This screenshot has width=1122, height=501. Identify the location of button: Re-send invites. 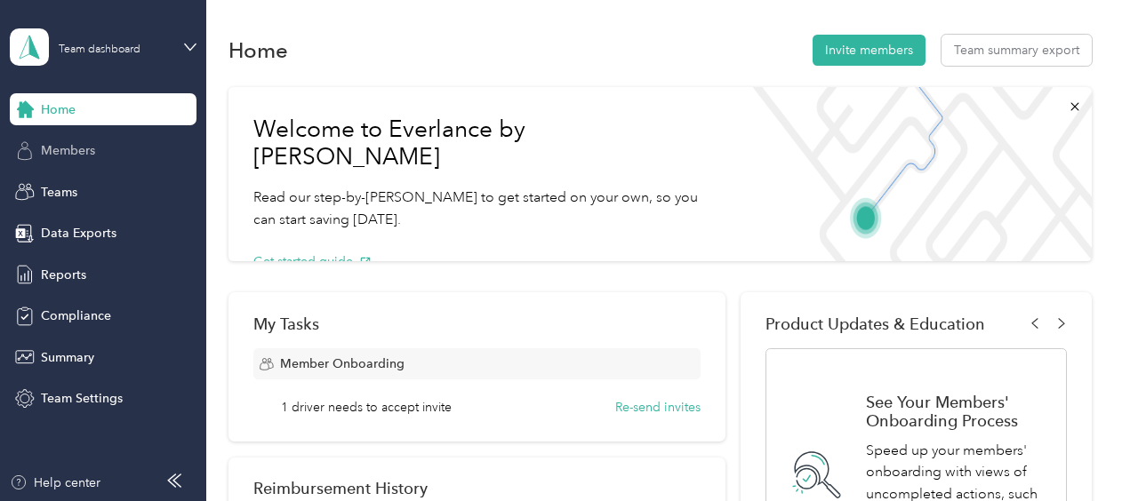
(658, 407).